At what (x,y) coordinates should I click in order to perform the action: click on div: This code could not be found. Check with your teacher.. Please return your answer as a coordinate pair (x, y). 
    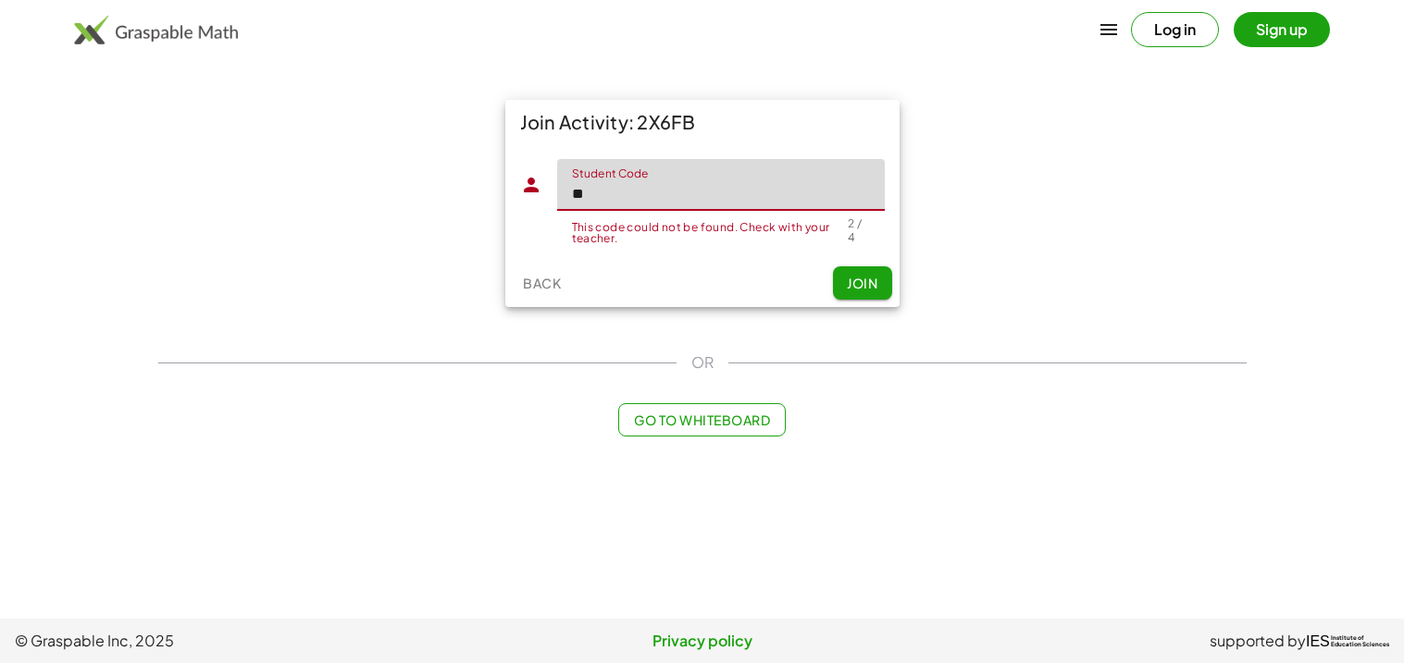
    Looking at the image, I should click on (710, 233).